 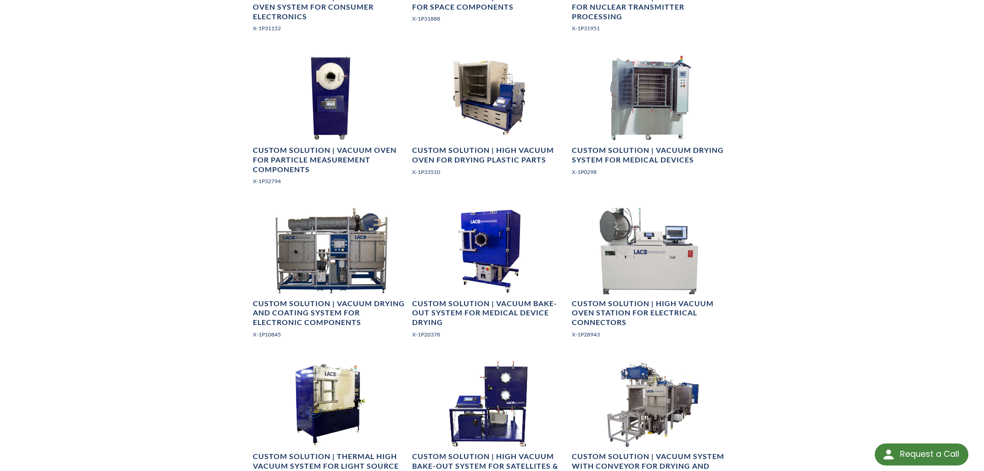 What do you see at coordinates (648, 334) in the screenshot?
I see `p: X-1P28943` at bounding box center [648, 334].